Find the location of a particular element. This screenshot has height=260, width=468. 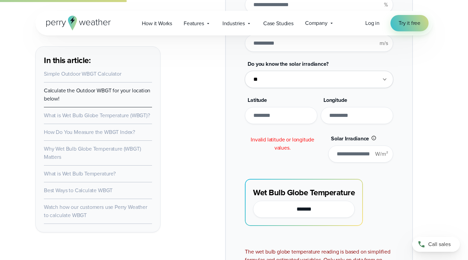

span: Case Studies is located at coordinates (278, 23).